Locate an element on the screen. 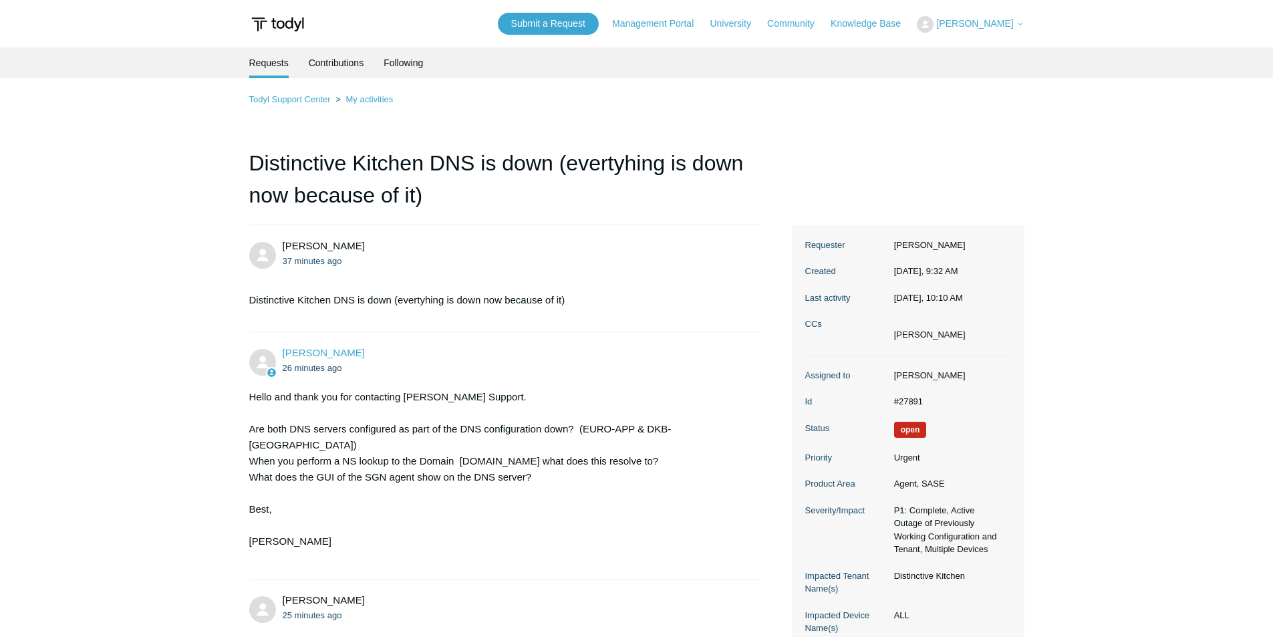  dt: Impacted Device Name(s) is located at coordinates (846, 621).